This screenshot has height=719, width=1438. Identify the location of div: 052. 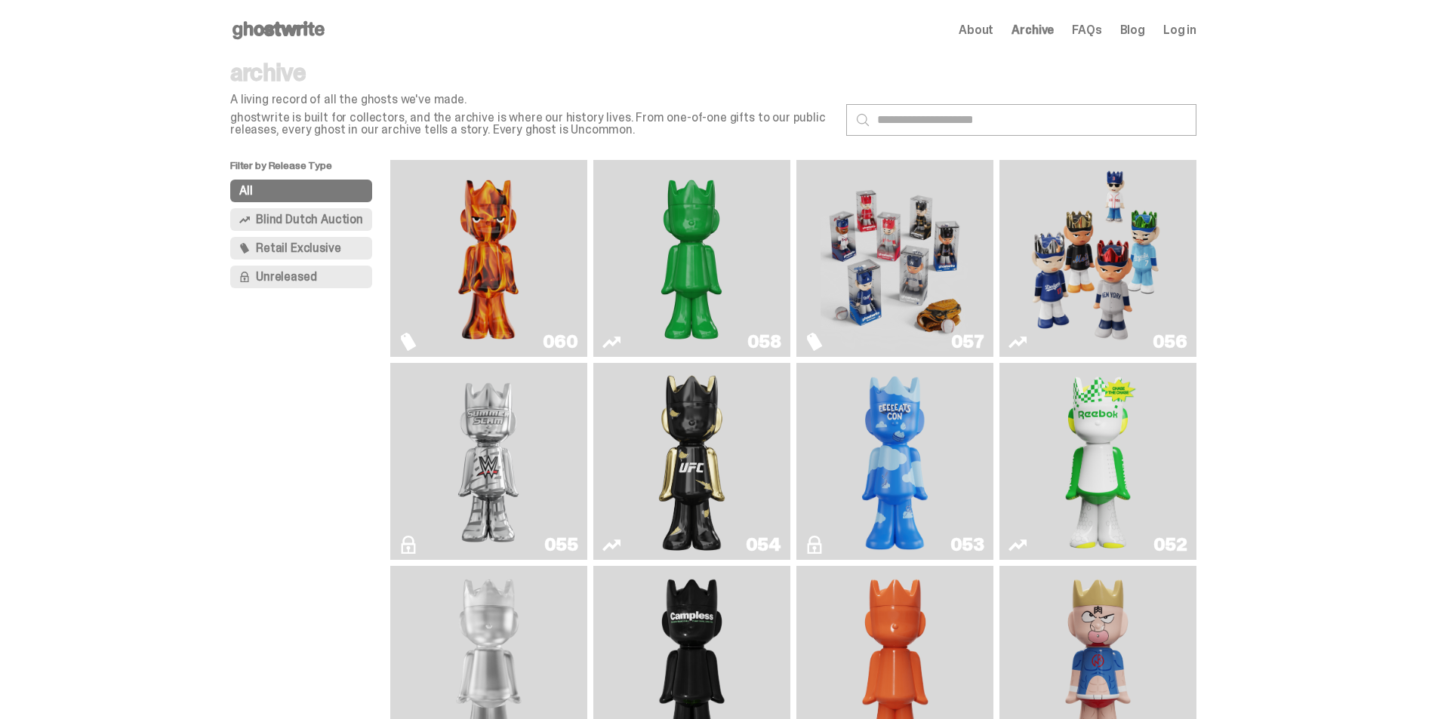
(1170, 545).